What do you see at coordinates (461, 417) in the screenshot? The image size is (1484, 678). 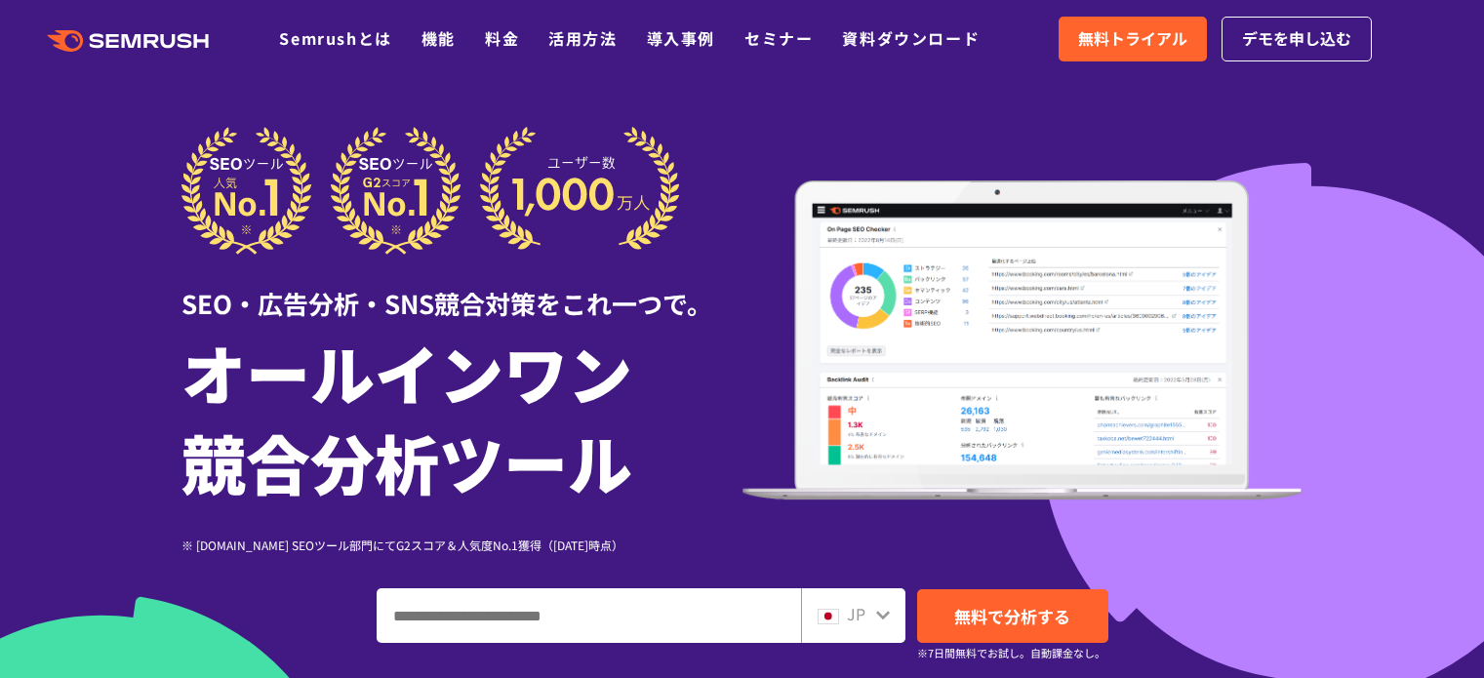 I see `h1: オールインワン 競合分析ツール` at bounding box center [461, 417].